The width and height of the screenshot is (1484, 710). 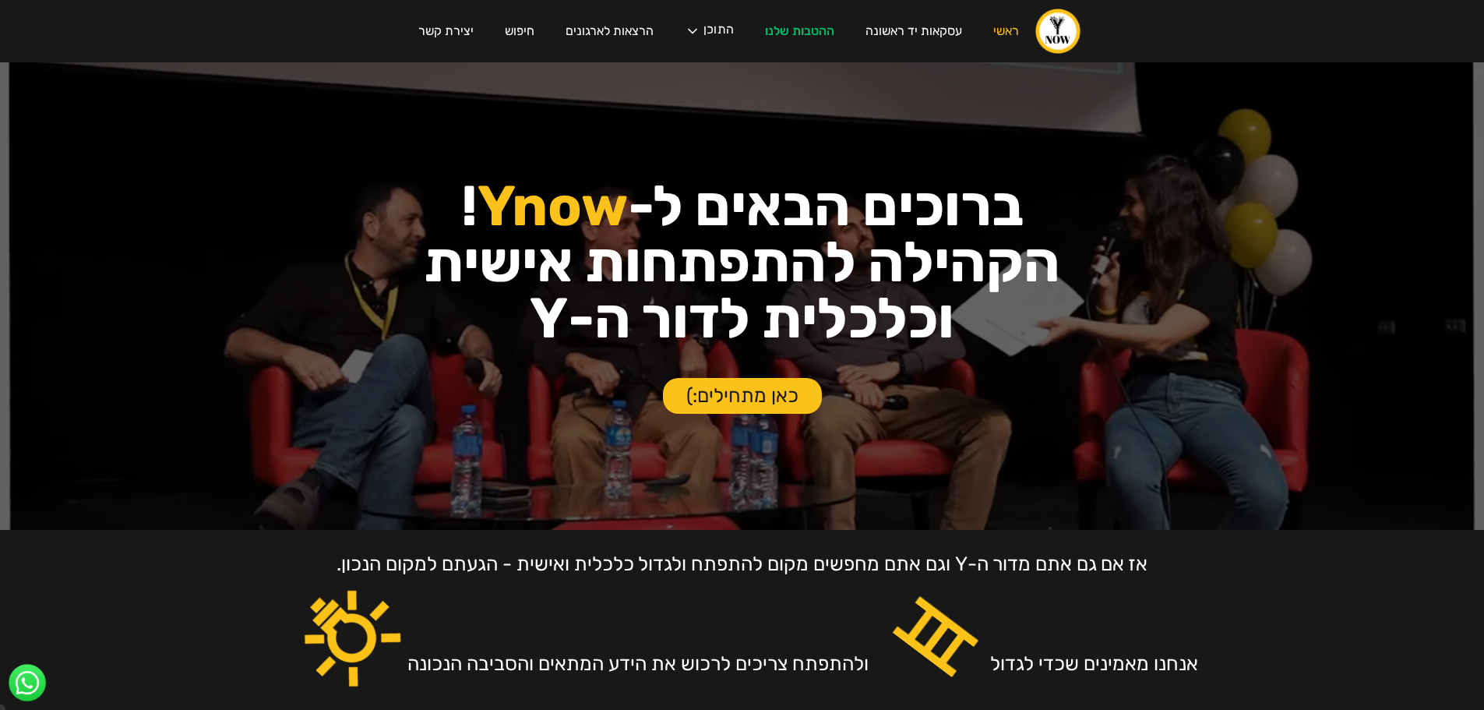 I want to click on div: ולהתפתח צריכים לרכוש את הידע המתאים והסביבה הנכונה, so click(x=638, y=663).